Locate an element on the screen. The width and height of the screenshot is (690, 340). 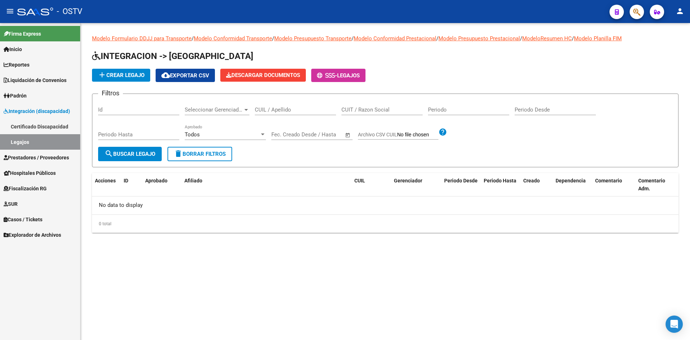
input: Fecha fin is located at coordinates (324, 134).